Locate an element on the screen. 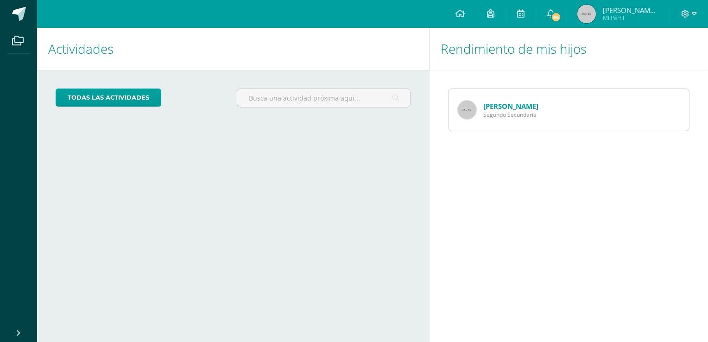 This screenshot has height=342, width=708. img: 65x65 is located at coordinates (467, 110).